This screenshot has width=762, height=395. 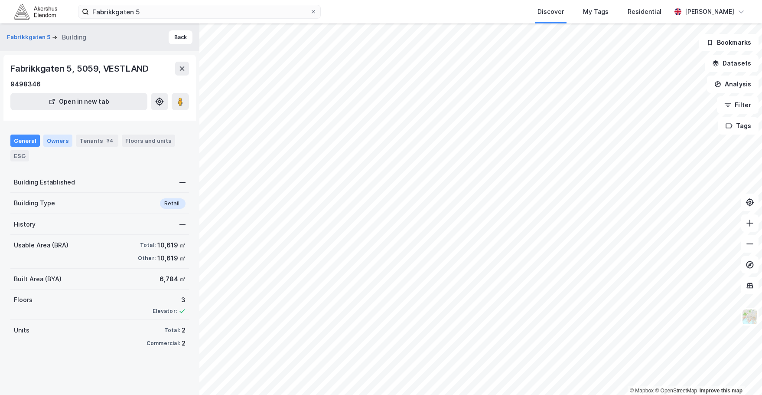 What do you see at coordinates (36, 11) in the screenshot?
I see `img: akershus-eiendom-logo.9091f326c980b4bce74ccdd9f866810c.svg` at bounding box center [36, 11].